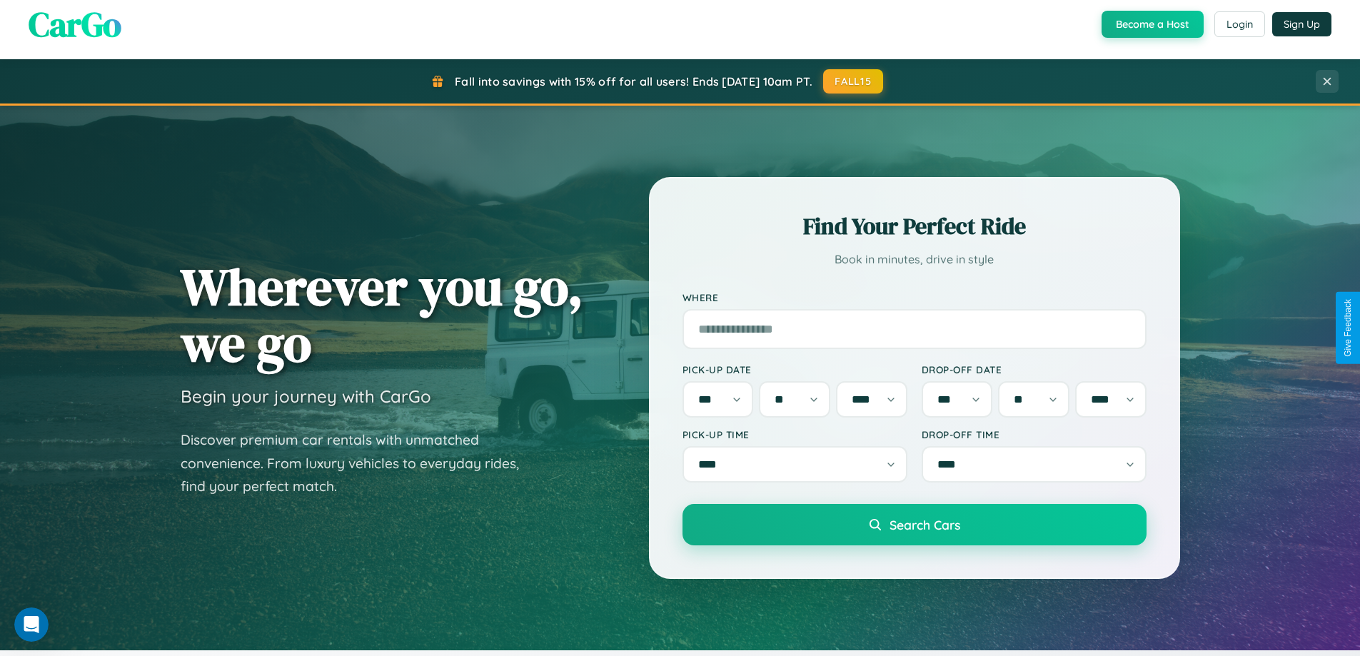  I want to click on label: Drop-off Date, so click(1034, 369).